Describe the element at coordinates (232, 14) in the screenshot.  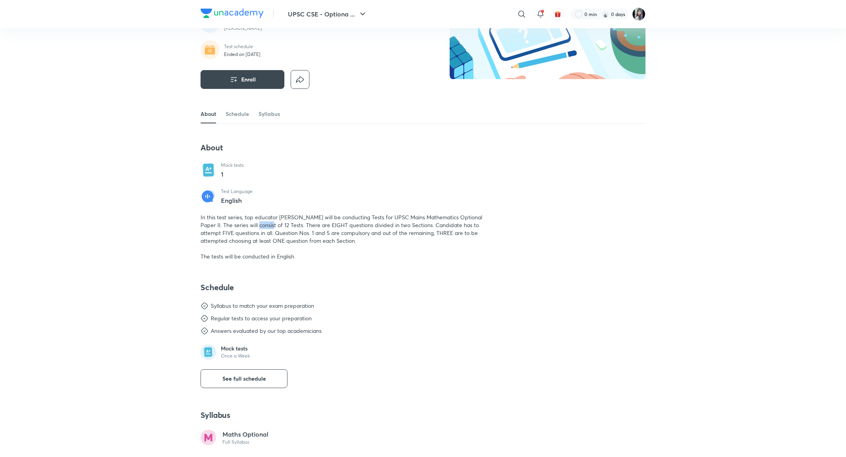
I see `a: Company Logo` at that location.